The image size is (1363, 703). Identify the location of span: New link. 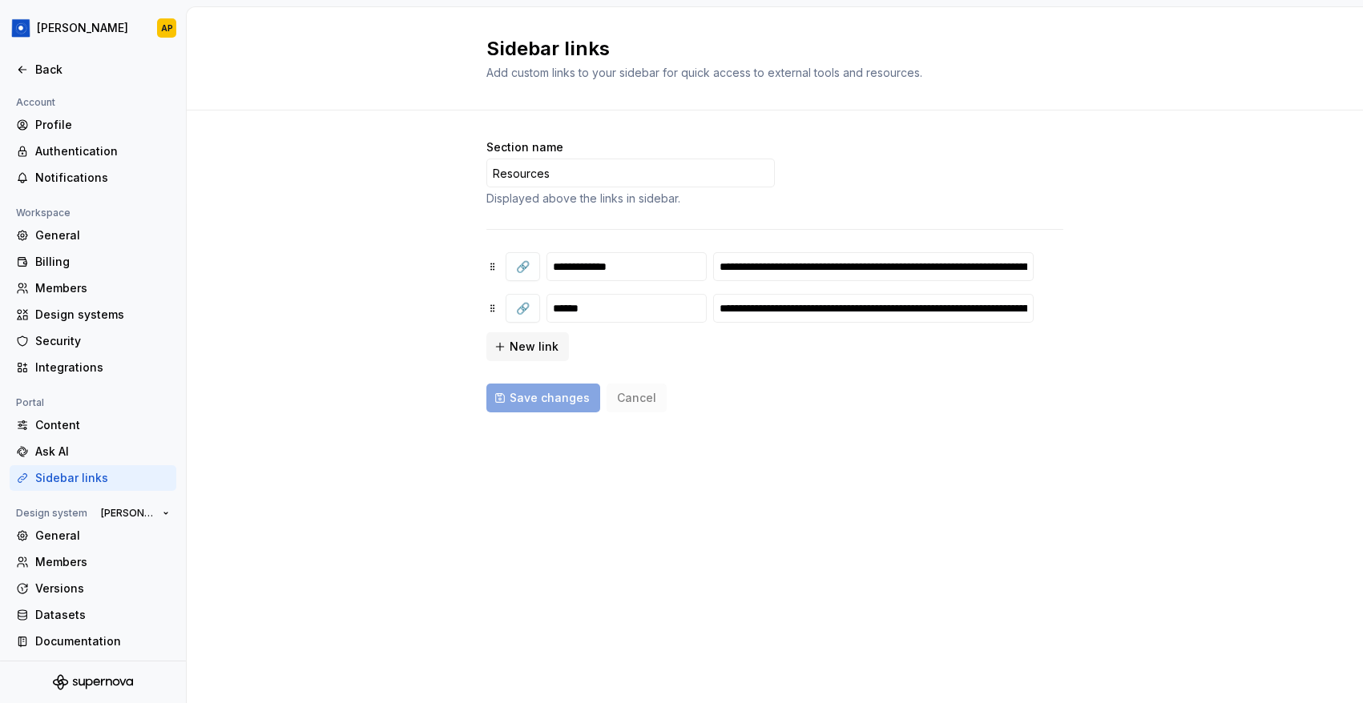
(534, 347).